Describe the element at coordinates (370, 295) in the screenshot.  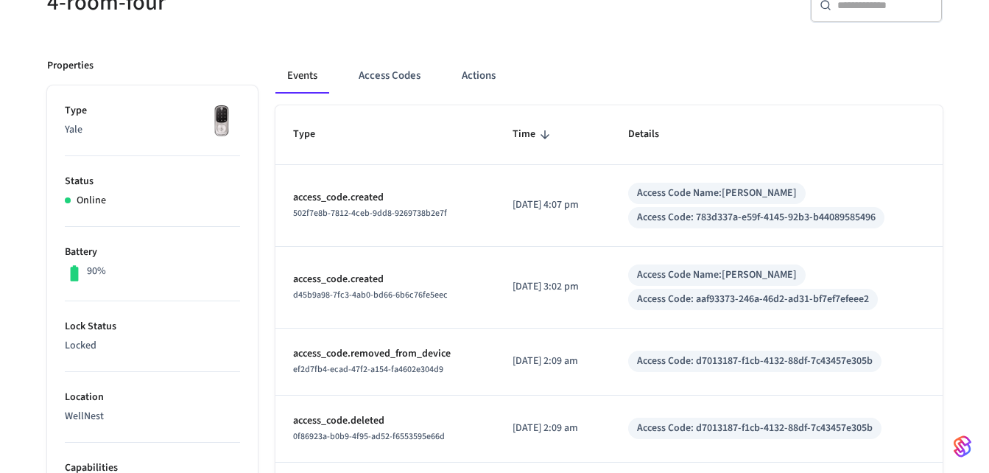
I see `span: d45b9a98-7fc3-4ab0-bd66-6b6c76fe5eec` at that location.